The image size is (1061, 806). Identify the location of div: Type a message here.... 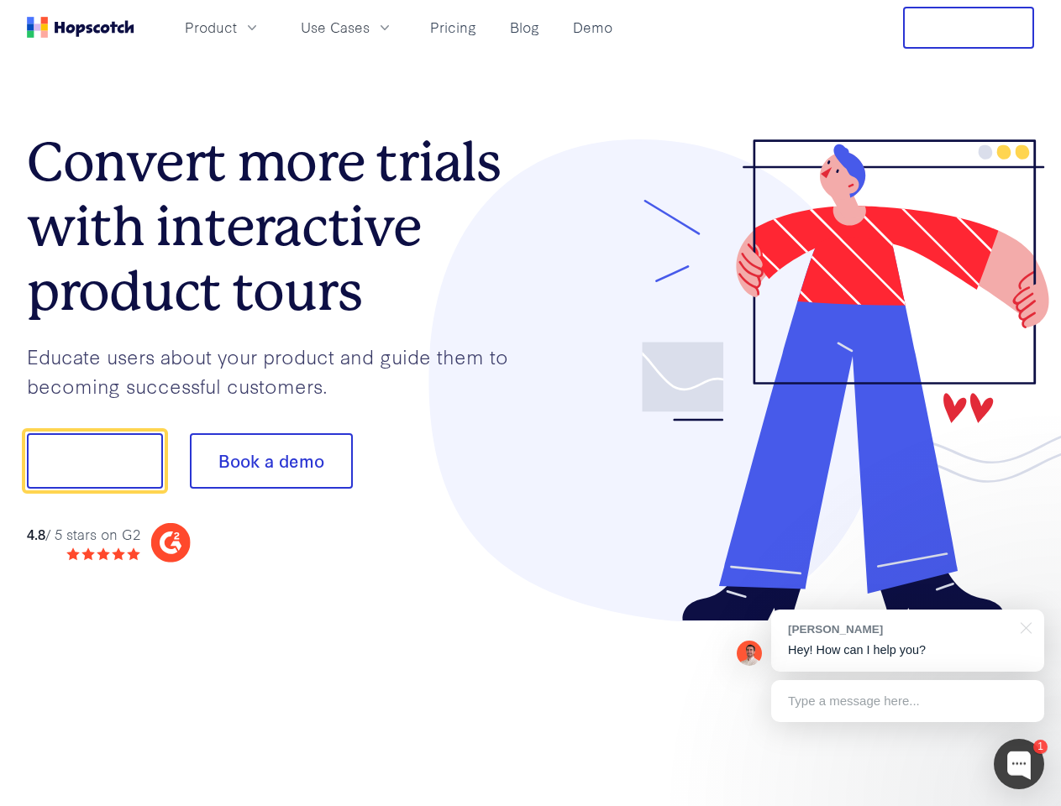
(907, 701).